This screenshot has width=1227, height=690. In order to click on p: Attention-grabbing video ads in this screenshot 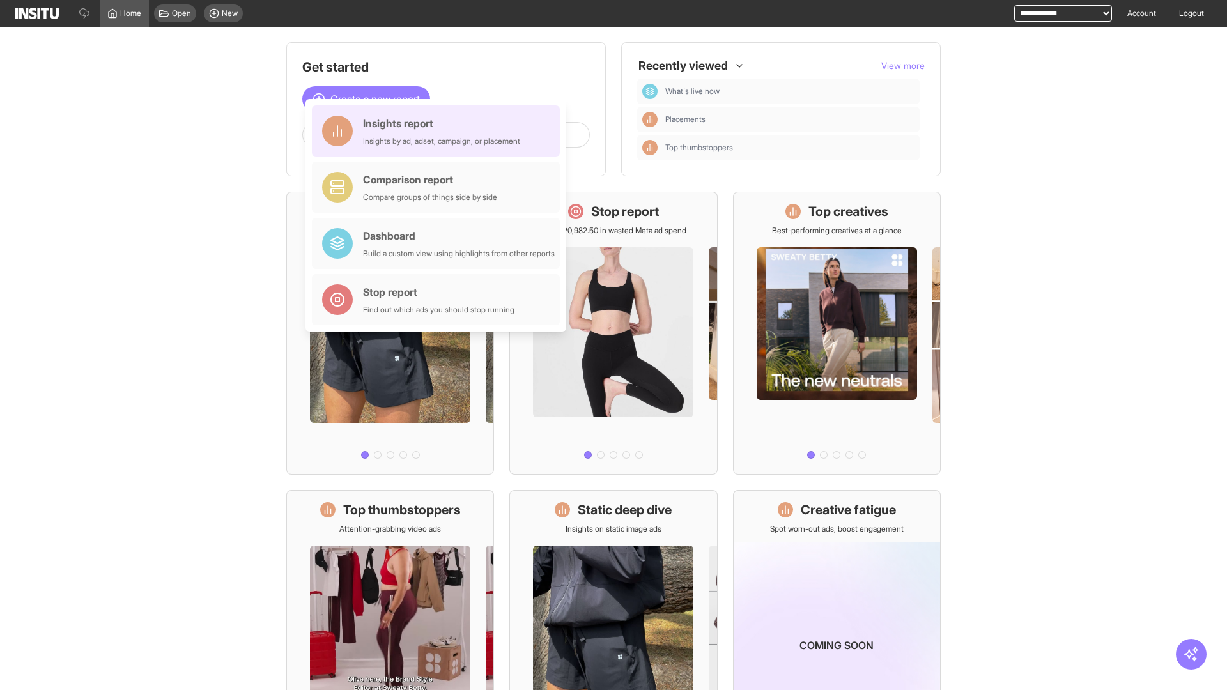, I will do `click(390, 529)`.